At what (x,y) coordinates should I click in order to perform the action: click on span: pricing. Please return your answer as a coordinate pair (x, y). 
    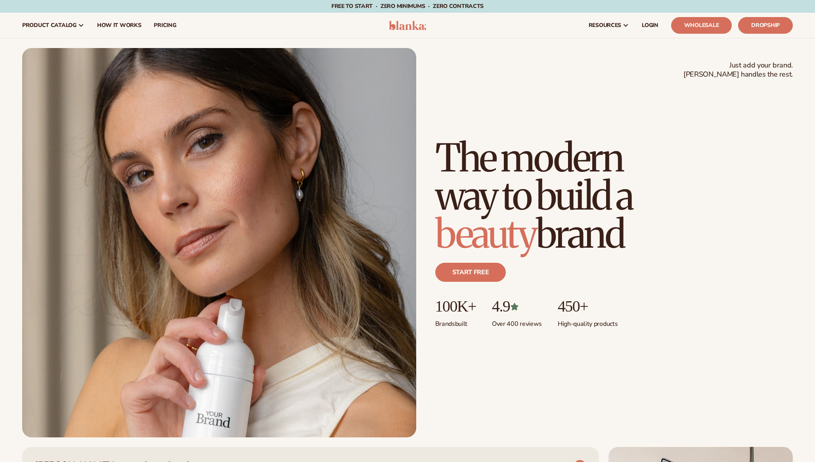
    Looking at the image, I should click on (165, 25).